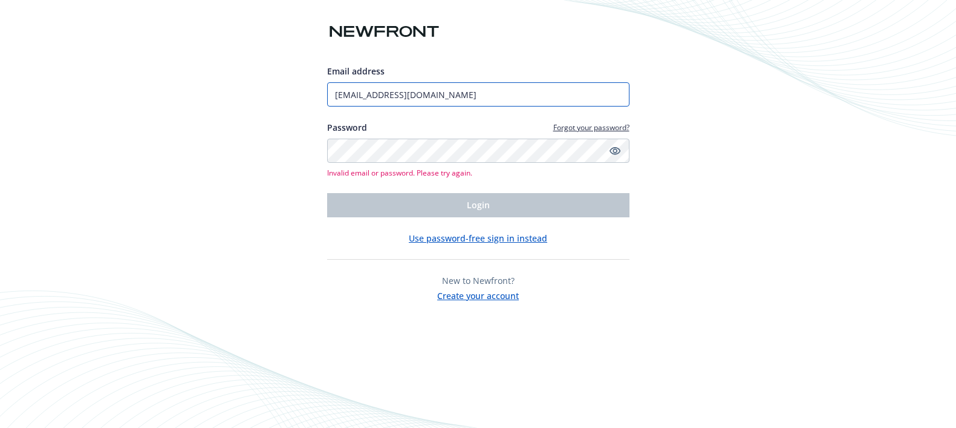  What do you see at coordinates (478, 172) in the screenshot?
I see `span: Invalid email or password. Please try again.` at bounding box center [478, 172].